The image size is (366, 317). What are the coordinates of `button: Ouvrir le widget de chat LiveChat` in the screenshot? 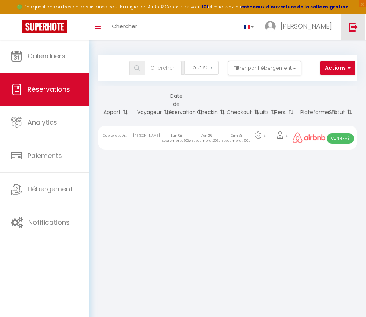 It's located at (17, 14).